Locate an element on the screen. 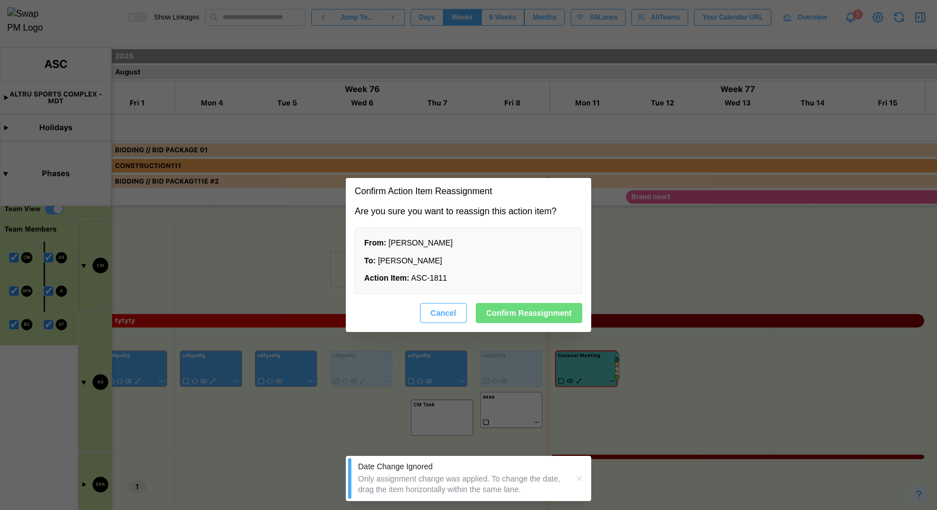  button: Cancel is located at coordinates (443, 313).